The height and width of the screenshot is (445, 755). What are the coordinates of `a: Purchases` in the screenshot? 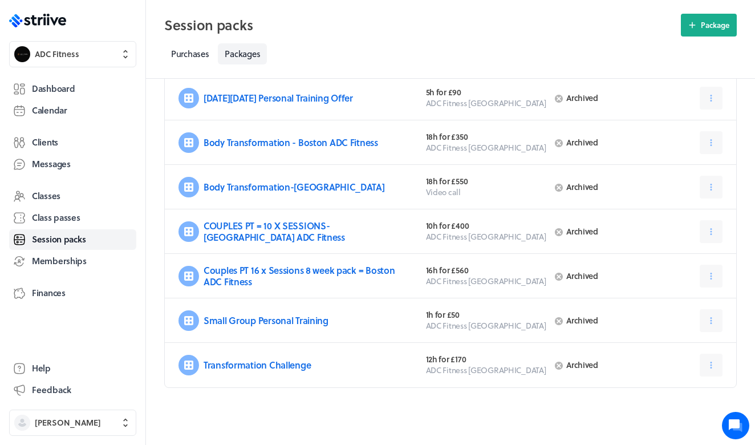 It's located at (190, 54).